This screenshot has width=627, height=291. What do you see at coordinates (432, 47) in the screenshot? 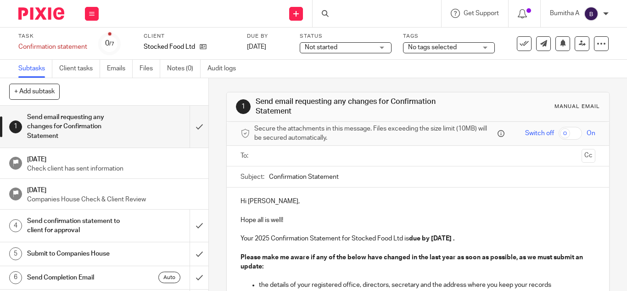
I see `span: No tags selected` at bounding box center [432, 47].